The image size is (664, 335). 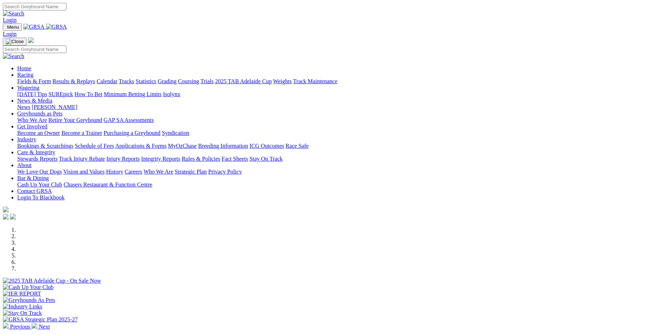 What do you see at coordinates (190, 171) in the screenshot?
I see `a: Strategic Plan` at bounding box center [190, 171].